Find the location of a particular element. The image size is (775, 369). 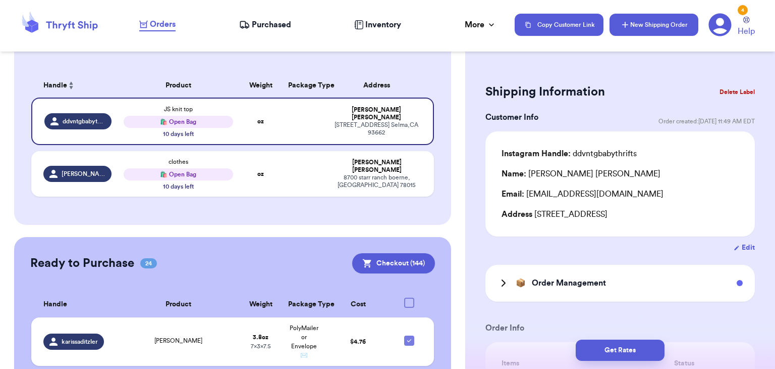

div: ddvntgbabythrifts is located at coordinates (569, 153).